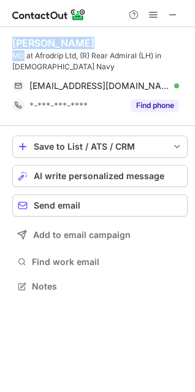 The height and width of the screenshot is (392, 195). What do you see at coordinates (49, 15) in the screenshot?
I see `img: ContactOut v5.3.10` at bounding box center [49, 15].